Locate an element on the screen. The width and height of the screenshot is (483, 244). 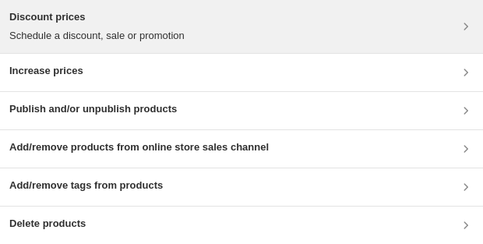
h3: Discount prices is located at coordinates (97, 17).